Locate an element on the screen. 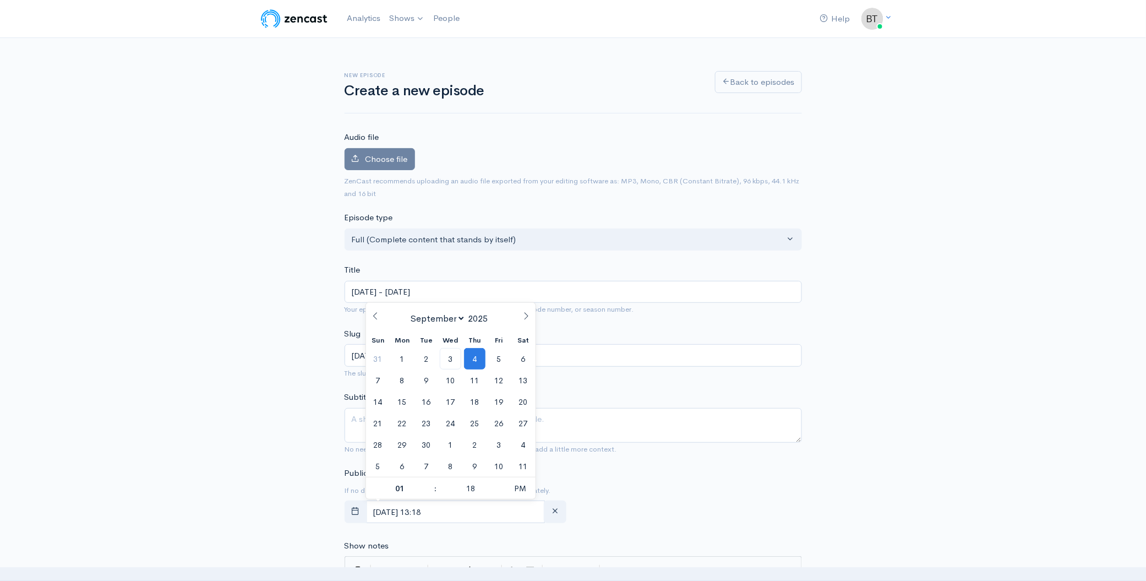 The height and width of the screenshot is (581, 1146). button: Italic is located at coordinates (400, 571).